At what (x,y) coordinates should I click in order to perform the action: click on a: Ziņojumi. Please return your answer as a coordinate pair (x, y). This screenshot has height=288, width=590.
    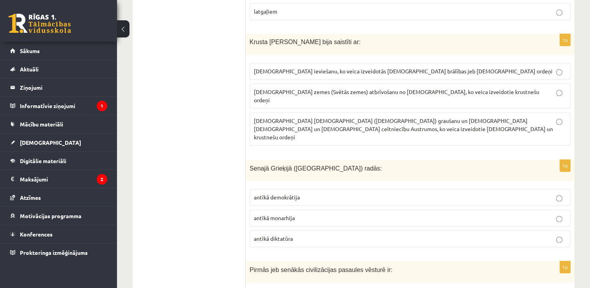
    Looking at the image, I should click on (59, 87).